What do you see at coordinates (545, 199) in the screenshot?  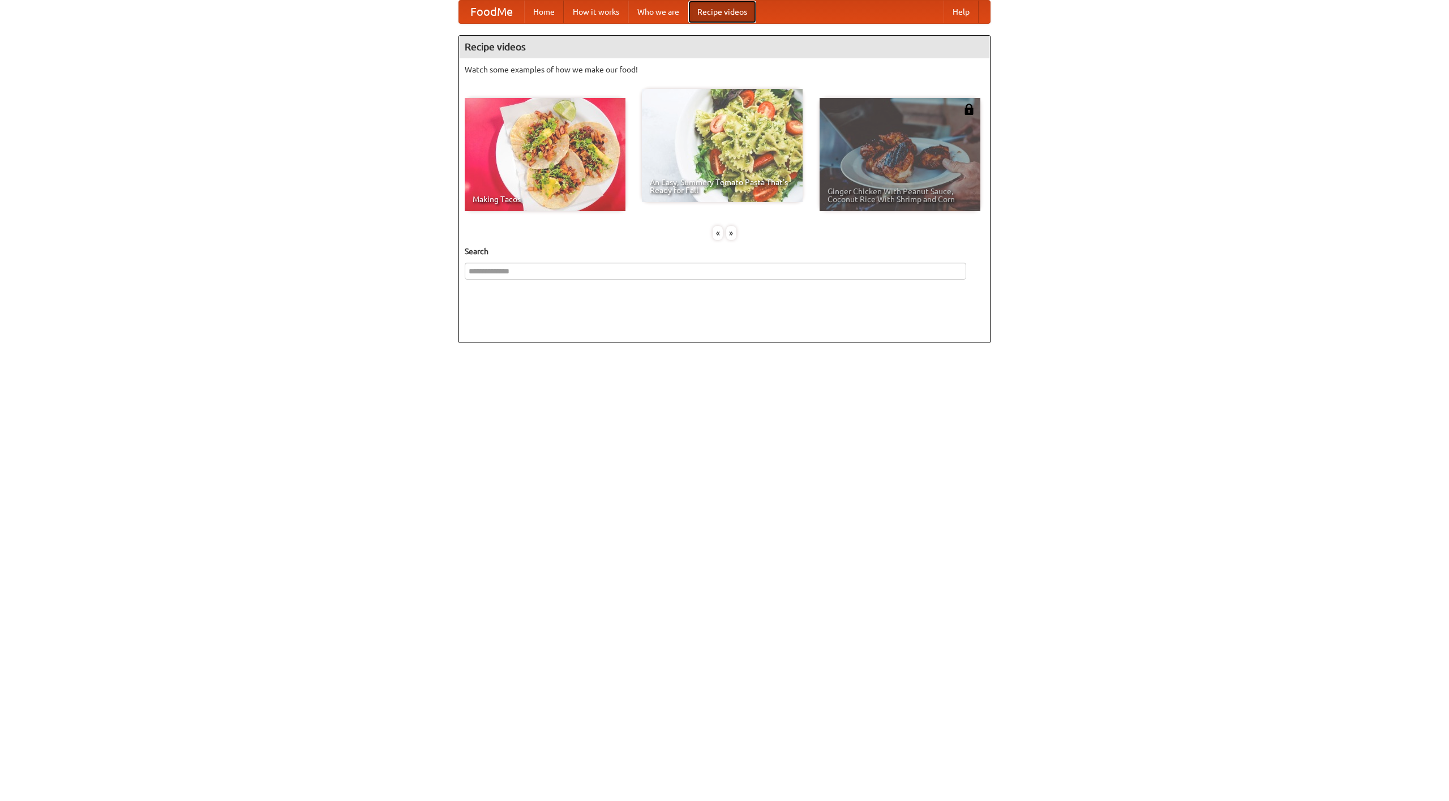 I see `span: Making Tacos` at bounding box center [545, 199].